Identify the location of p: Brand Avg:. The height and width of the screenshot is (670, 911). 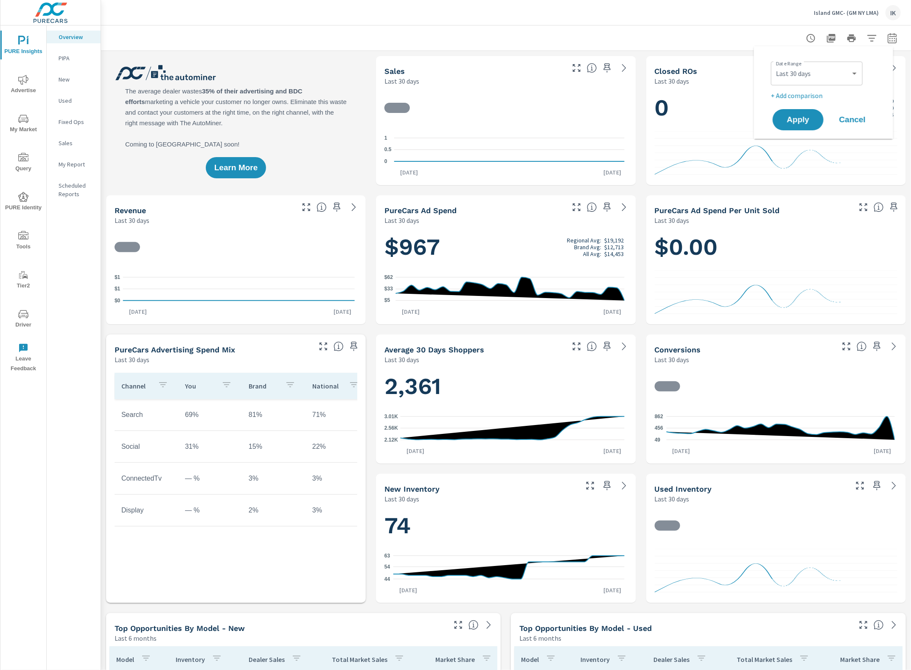
(588, 247).